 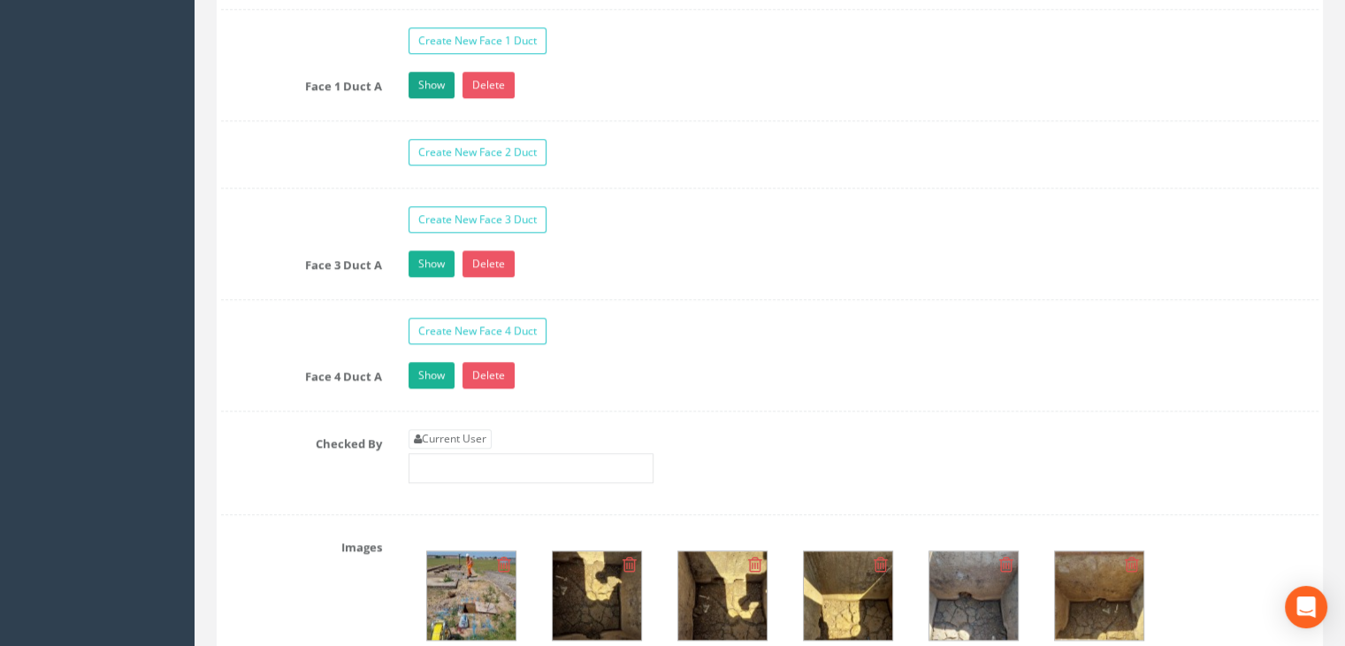 I want to click on label: Images, so click(x=302, y=544).